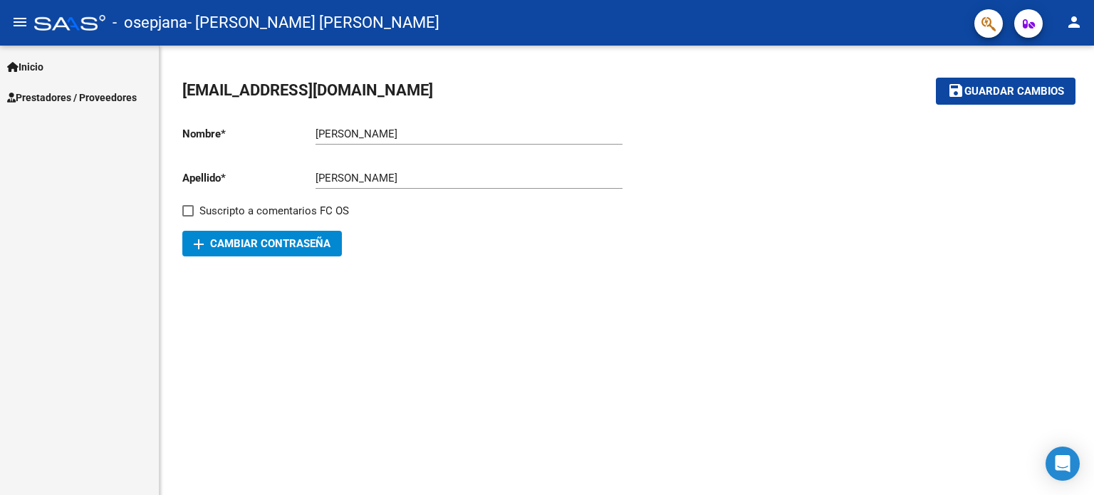 The image size is (1094, 495). Describe the element at coordinates (274, 211) in the screenshot. I see `span: Suscripto a comentarios FC OS` at that location.